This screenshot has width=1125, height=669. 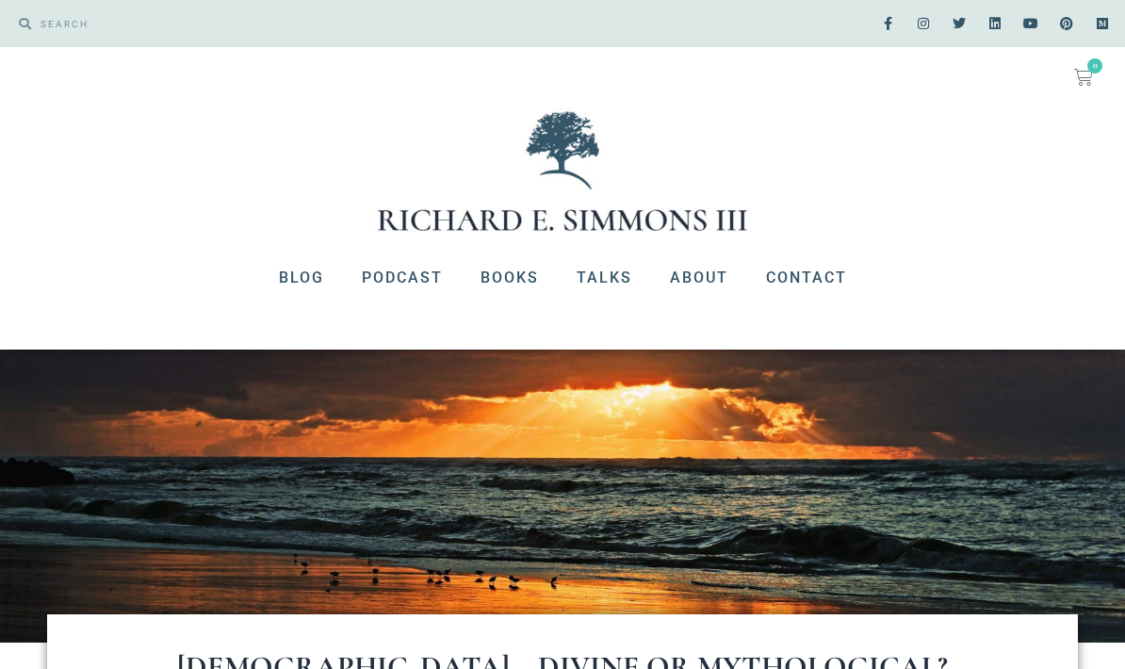 I want to click on a: Blog, so click(x=301, y=278).